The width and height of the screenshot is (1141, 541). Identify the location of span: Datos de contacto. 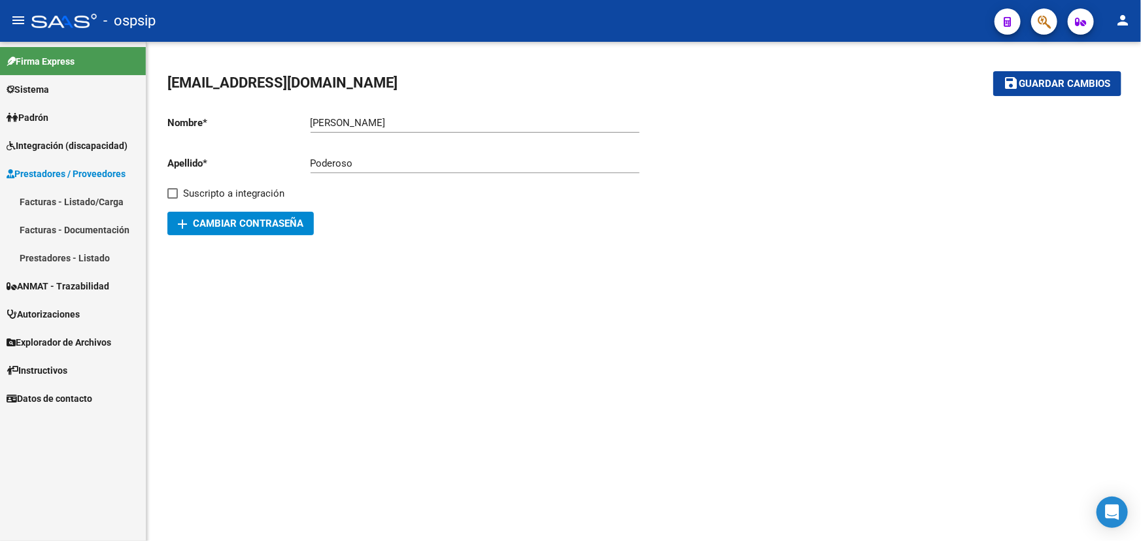
(49, 399).